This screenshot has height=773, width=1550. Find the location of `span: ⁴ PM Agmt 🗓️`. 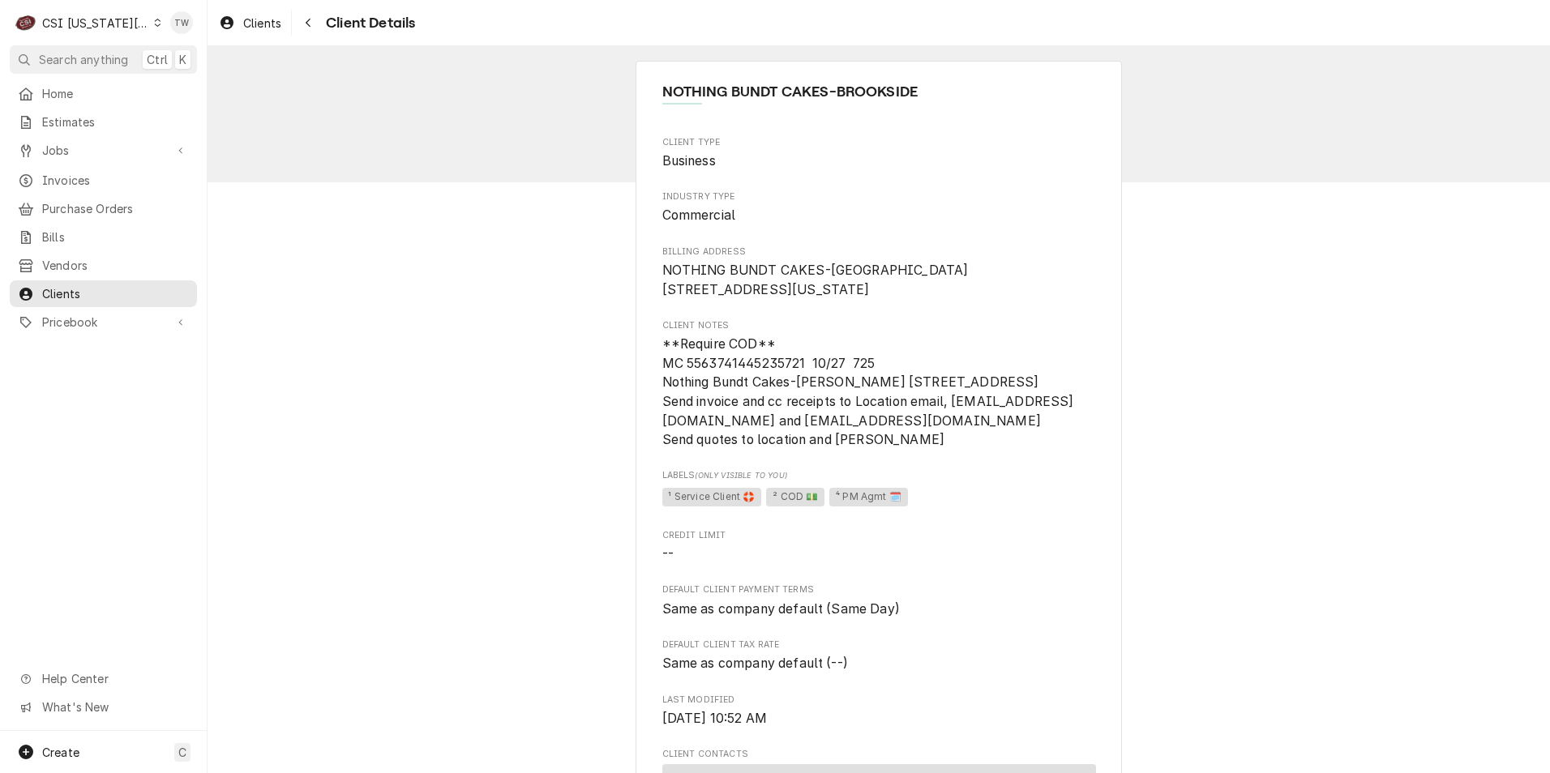

span: ⁴ PM Agmt 🗓️ is located at coordinates (868, 498).